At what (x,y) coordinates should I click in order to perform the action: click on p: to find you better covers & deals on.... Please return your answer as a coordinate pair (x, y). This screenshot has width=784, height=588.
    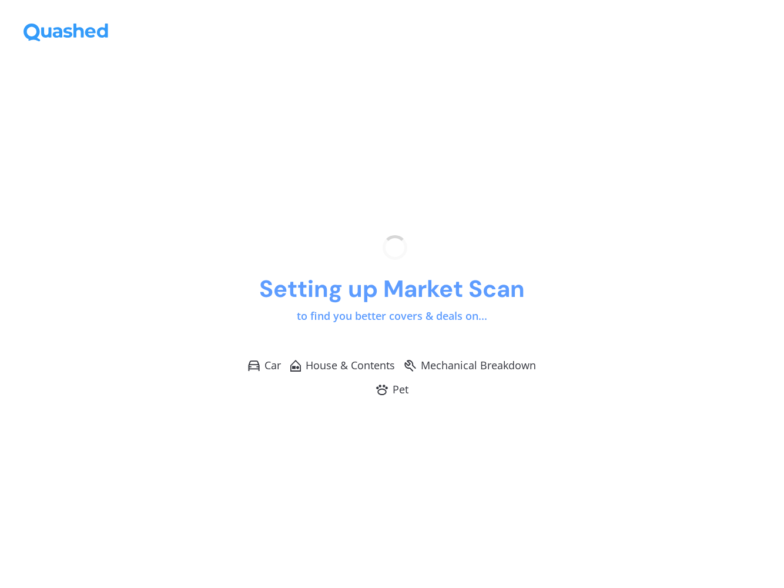
    Looking at the image, I should click on (392, 316).